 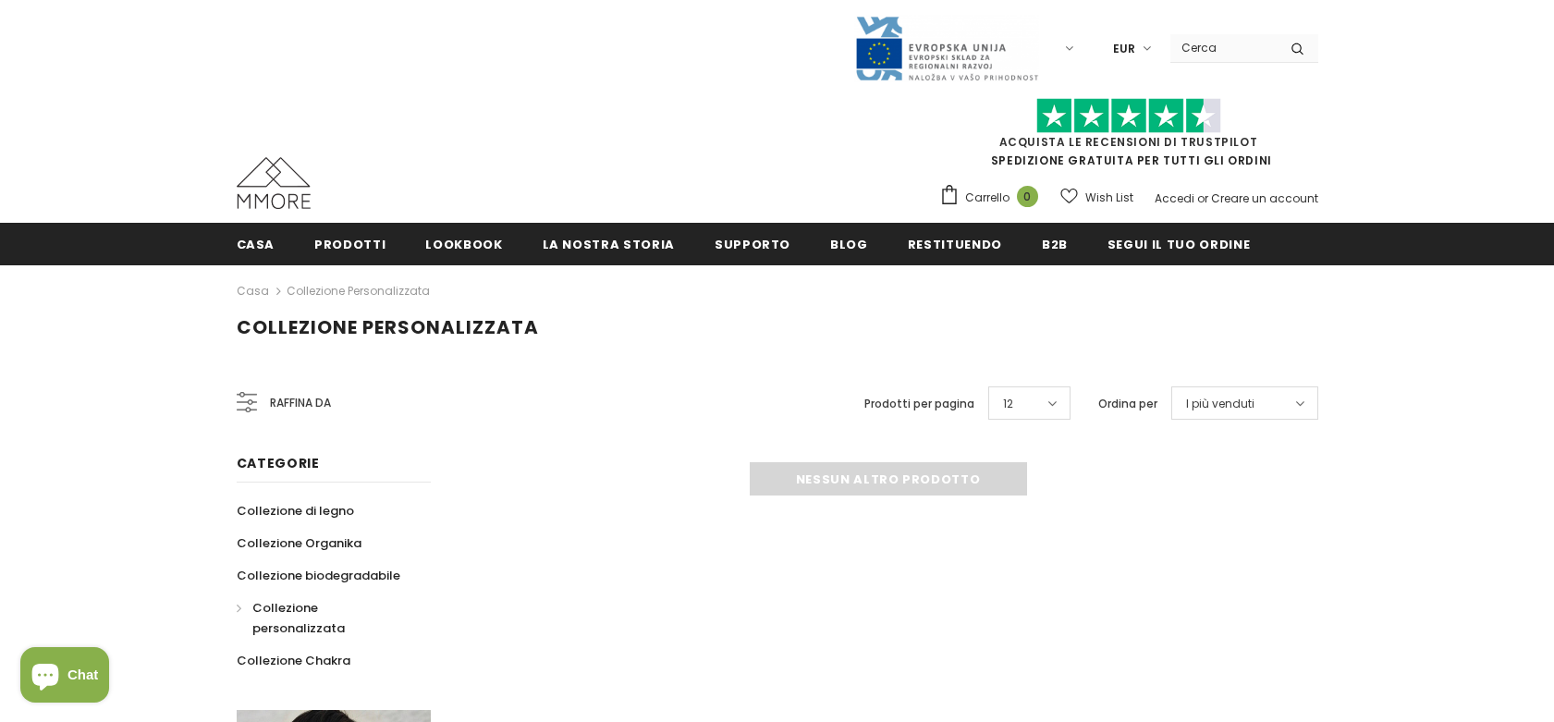 I want to click on a: Wish List, so click(x=1096, y=197).